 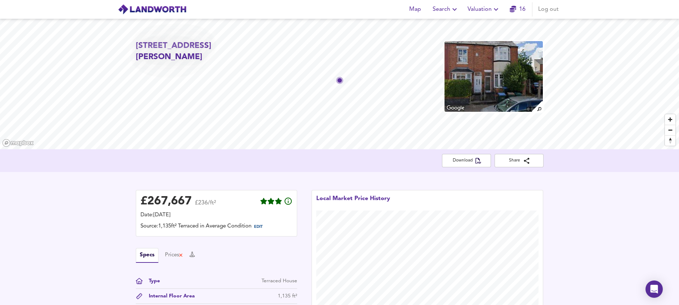 I want to click on span: £236/ft², so click(x=205, y=205).